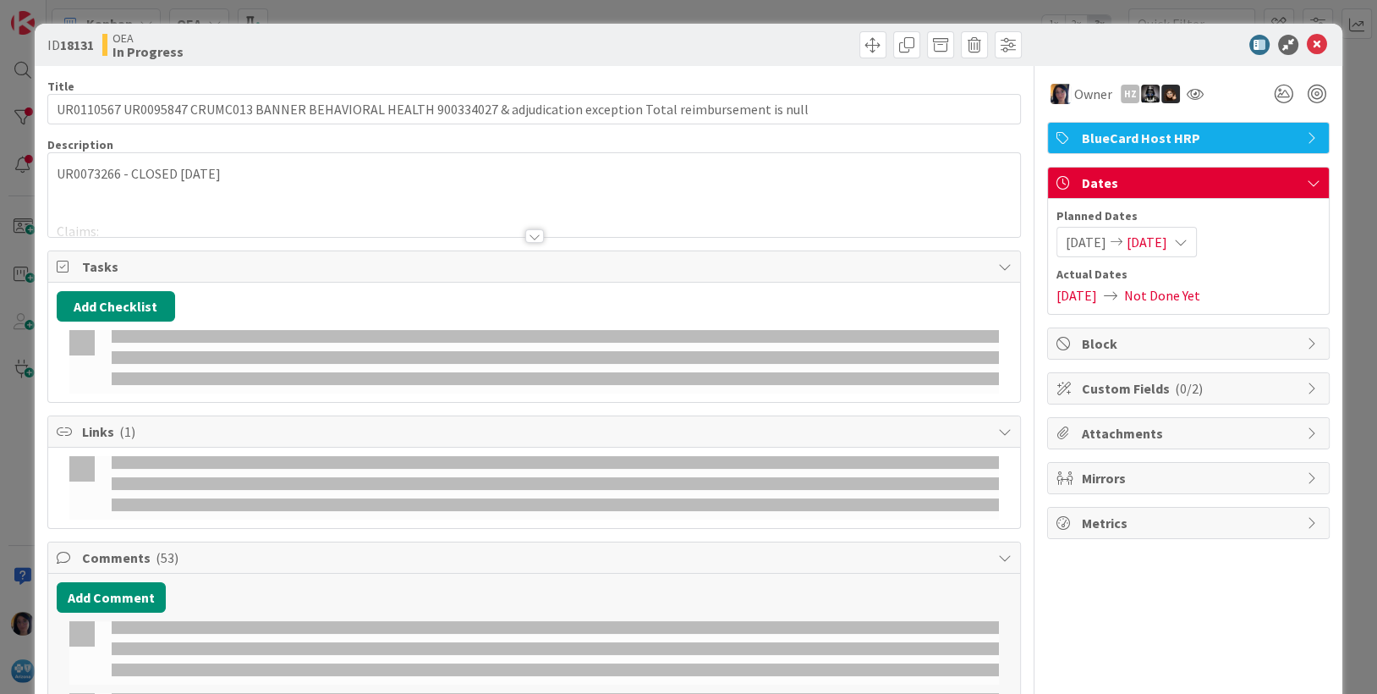 The image size is (1377, 694). Describe the element at coordinates (77, 45) in the screenshot. I see `b: 18131` at that location.